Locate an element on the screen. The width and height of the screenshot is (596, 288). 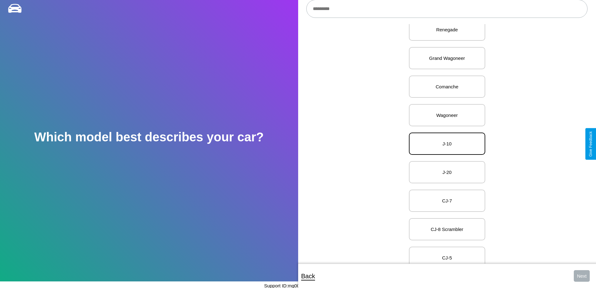
div: Give Feedback is located at coordinates (591, 144).